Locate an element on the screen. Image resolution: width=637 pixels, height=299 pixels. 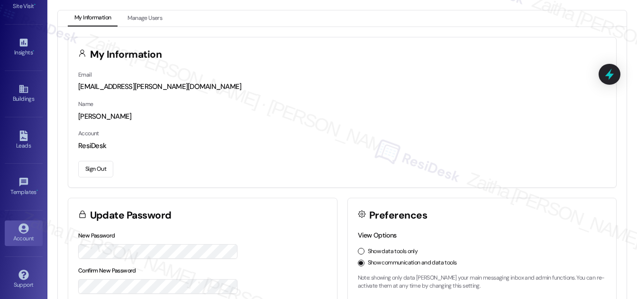
button: Manage Users is located at coordinates (144, 18).